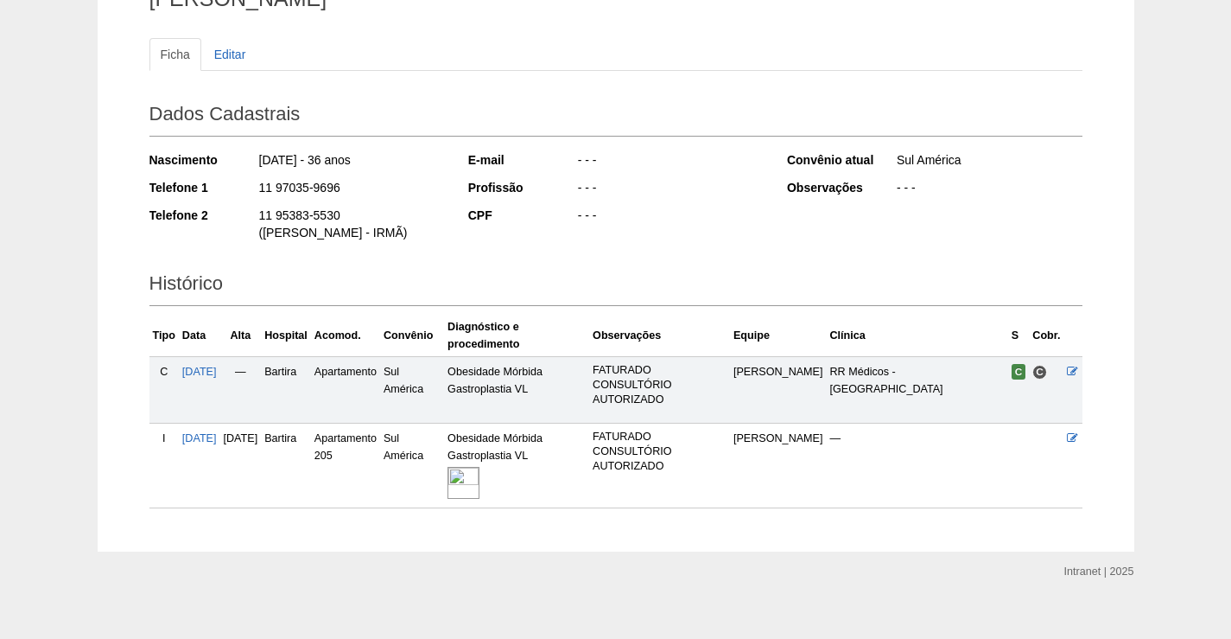  I want to click on div: Telefone 1, so click(203, 188).